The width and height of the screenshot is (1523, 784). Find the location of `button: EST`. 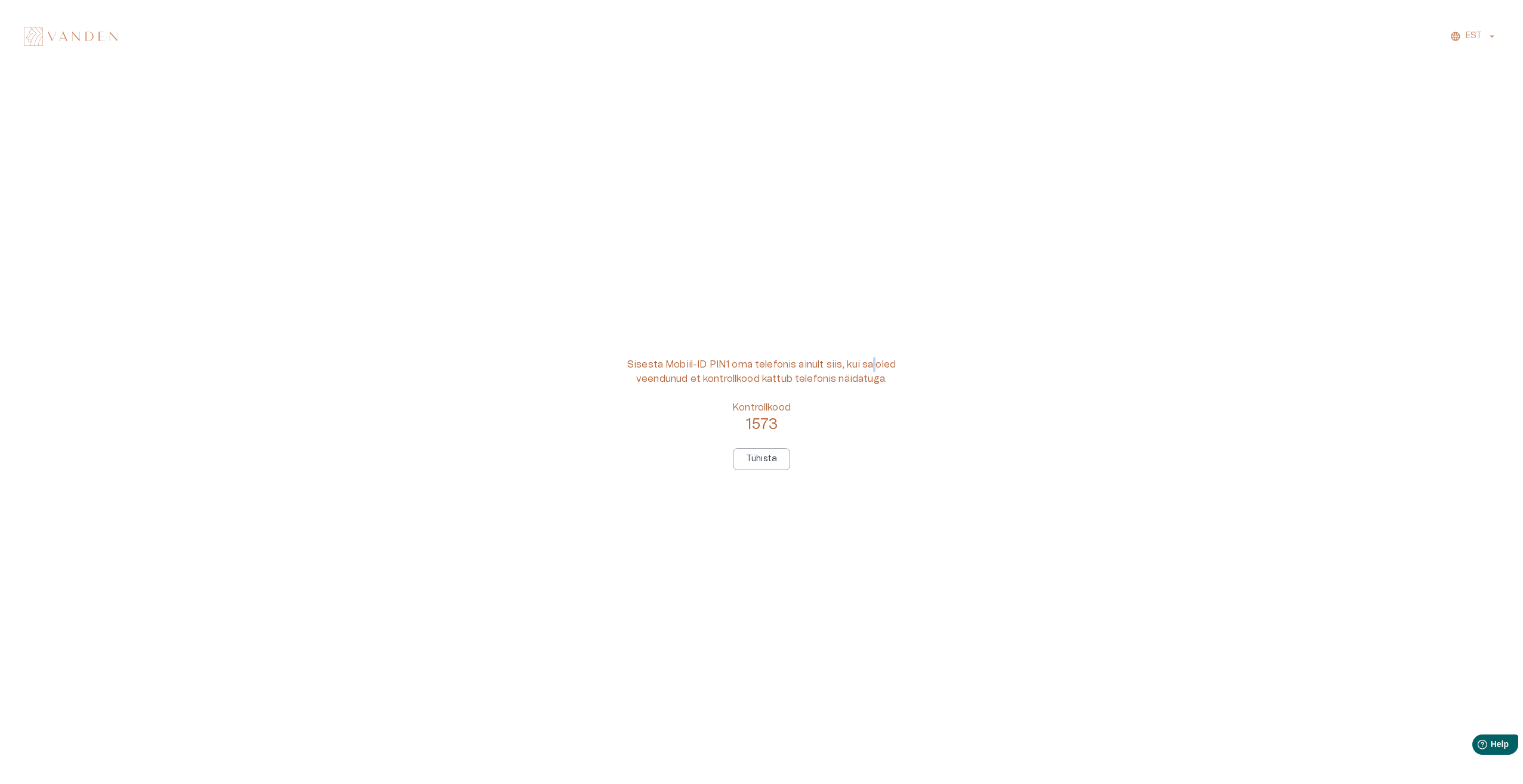

button: EST is located at coordinates (1473, 36).